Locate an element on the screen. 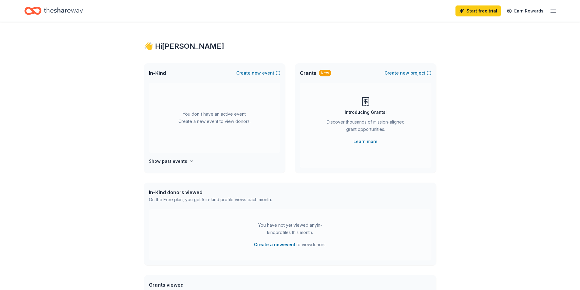 This screenshot has height=290, width=580. a: Earn Rewards is located at coordinates (525, 11).